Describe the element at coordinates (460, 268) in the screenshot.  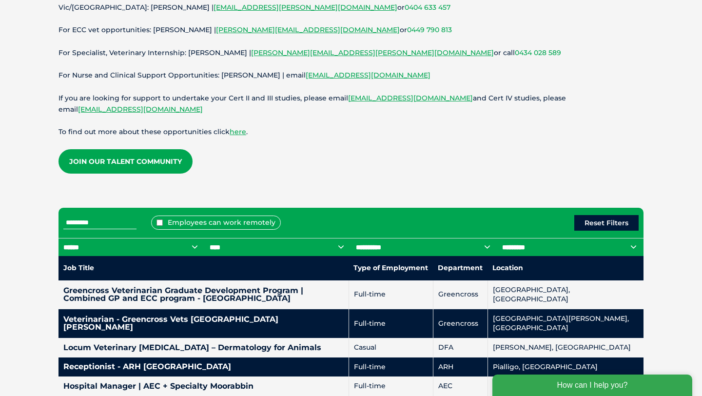
I see `nobr: Department` at that location.